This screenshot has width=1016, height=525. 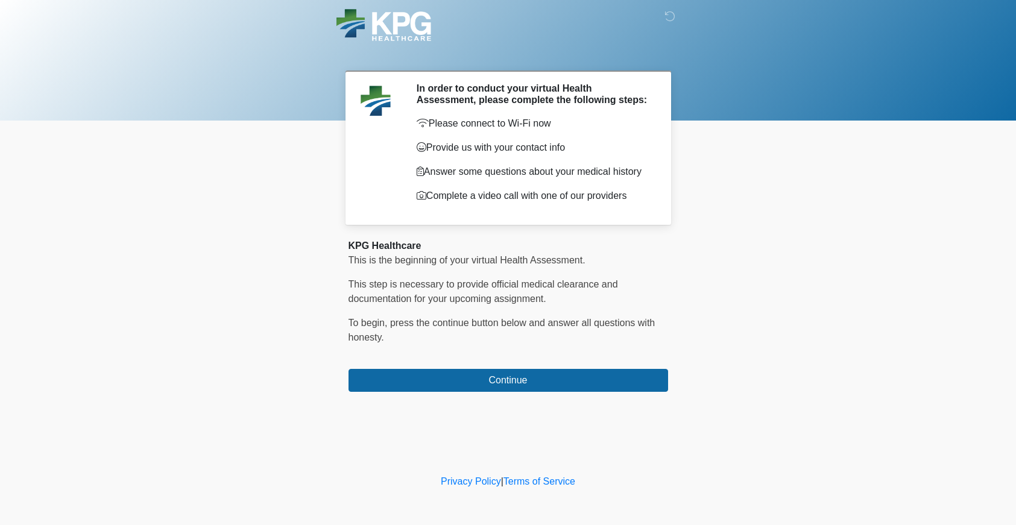 What do you see at coordinates (533, 94) in the screenshot?
I see `h2: In order to conduct your virtual Health Assessment, please complete the following steps:` at bounding box center [533, 94].